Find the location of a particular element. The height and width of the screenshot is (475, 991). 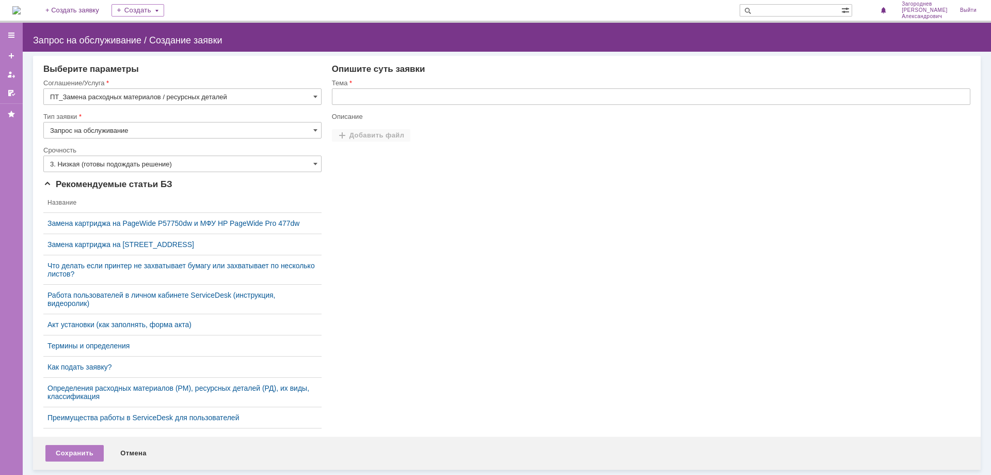

span: Александрович is located at coordinates (925, 17).